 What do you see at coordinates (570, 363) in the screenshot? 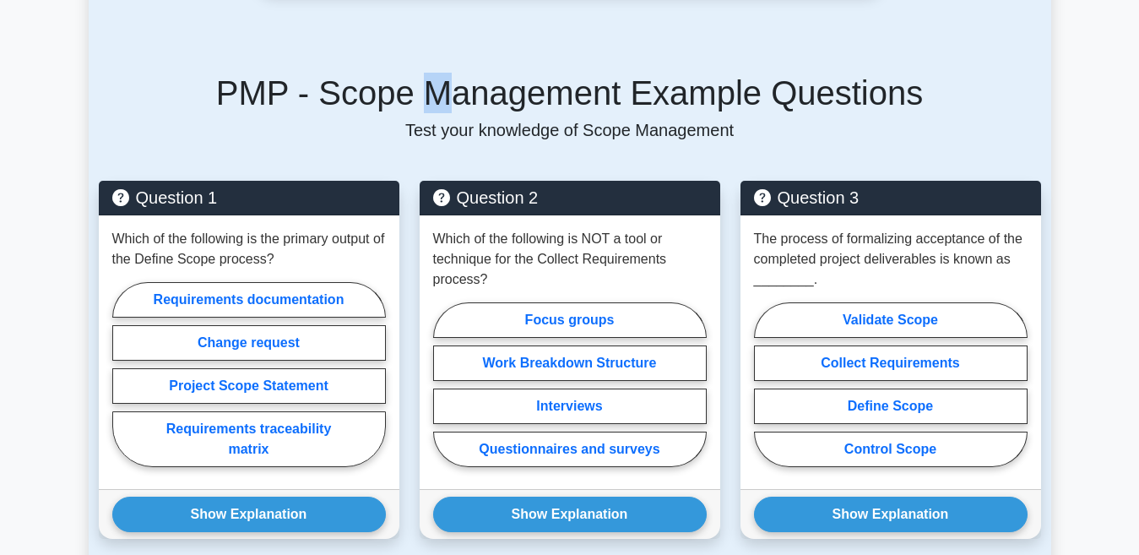
I see `label: Work Breakdown Structure` at bounding box center [570, 363].